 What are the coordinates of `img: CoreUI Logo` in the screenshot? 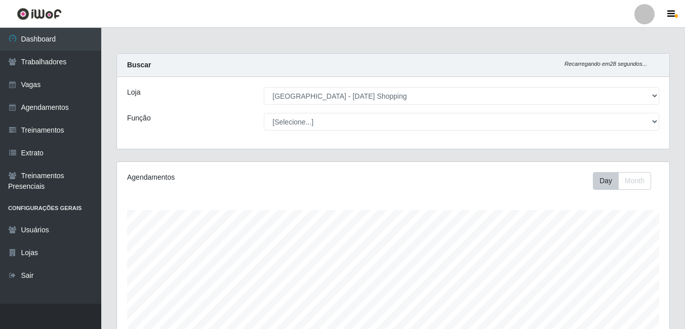 It's located at (39, 14).